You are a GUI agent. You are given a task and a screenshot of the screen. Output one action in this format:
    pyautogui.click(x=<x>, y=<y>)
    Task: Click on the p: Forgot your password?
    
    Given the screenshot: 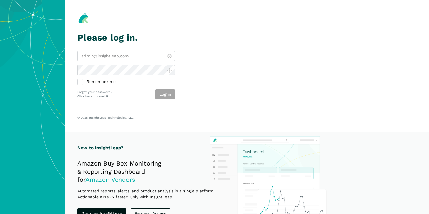 What is the action you would take?
    pyautogui.click(x=95, y=92)
    